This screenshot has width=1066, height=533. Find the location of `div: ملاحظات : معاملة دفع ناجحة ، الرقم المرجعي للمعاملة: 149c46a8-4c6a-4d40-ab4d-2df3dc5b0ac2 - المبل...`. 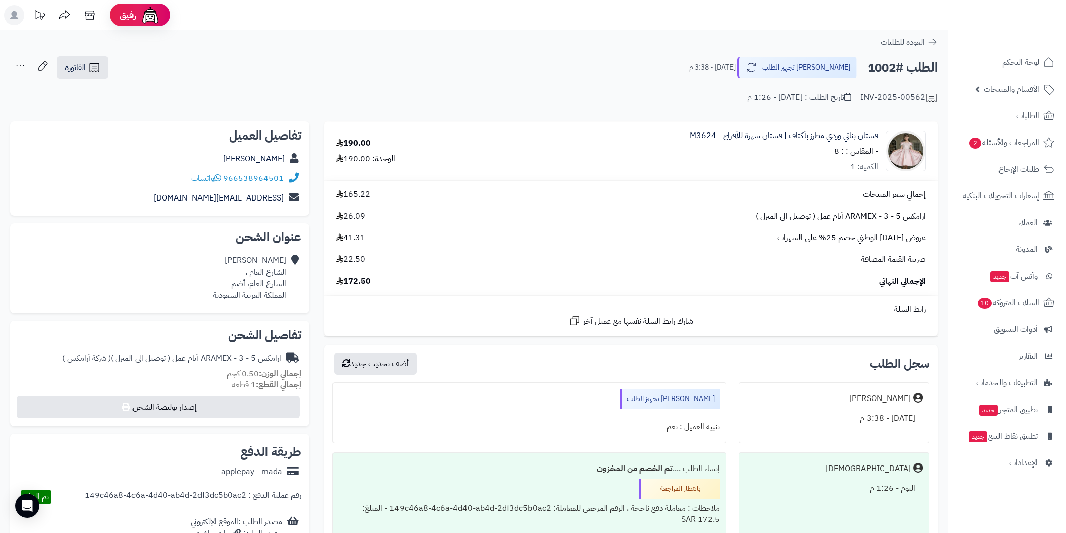

div: ملاحظات : معاملة دفع ناجحة ، الرقم المرجعي للمعاملة: 149c46a8-4c6a-4d40-ab4d-2df3dc5b0ac2 - المبل... is located at coordinates (529, 514).